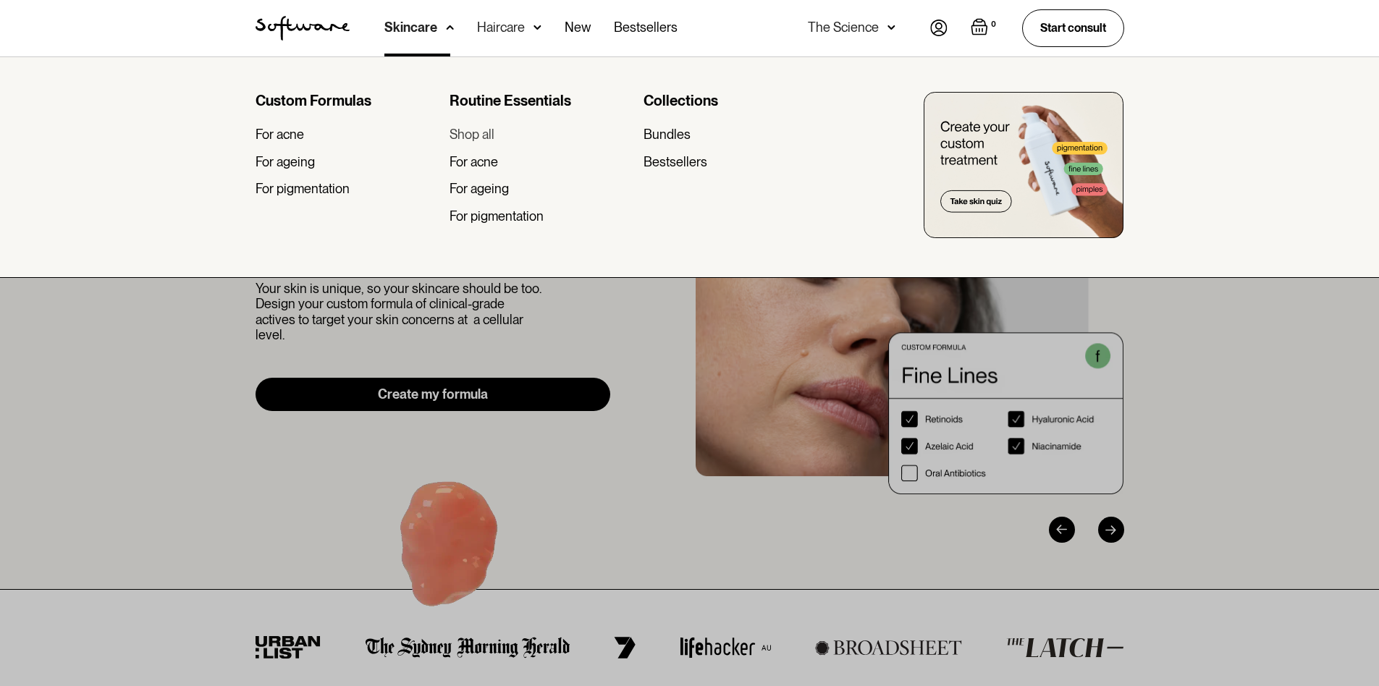 This screenshot has height=686, width=1379. Describe the element at coordinates (501, 28) in the screenshot. I see `div: Haircare` at that location.